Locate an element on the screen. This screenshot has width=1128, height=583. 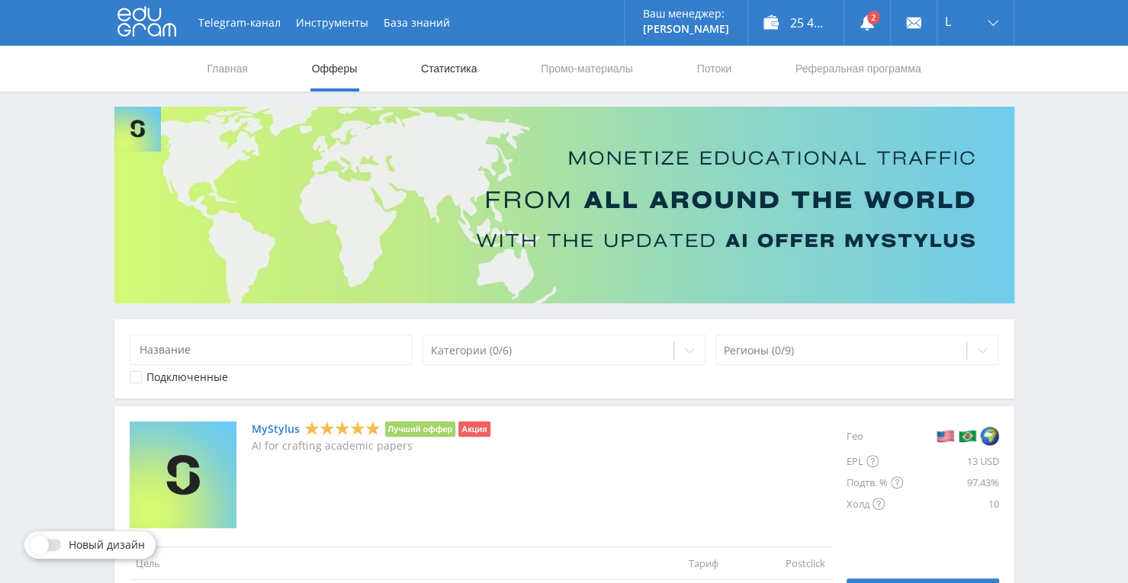
a: Главная is located at coordinates (227, 69).